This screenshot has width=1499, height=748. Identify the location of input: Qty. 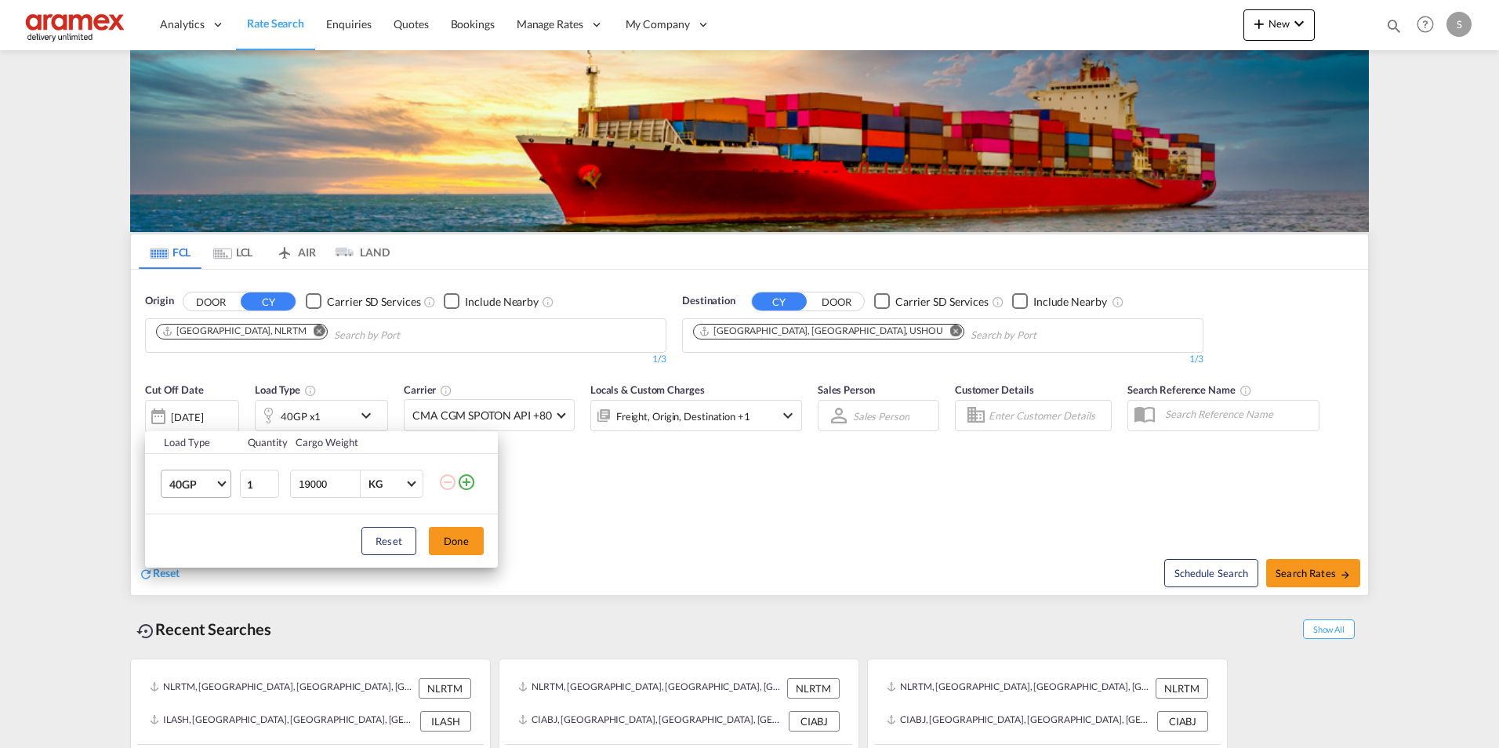
(260, 484).